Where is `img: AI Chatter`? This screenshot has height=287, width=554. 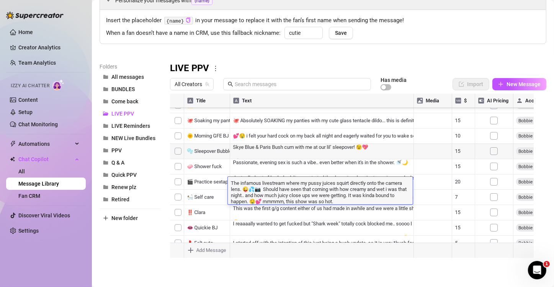 img: AI Chatter is located at coordinates (58, 85).